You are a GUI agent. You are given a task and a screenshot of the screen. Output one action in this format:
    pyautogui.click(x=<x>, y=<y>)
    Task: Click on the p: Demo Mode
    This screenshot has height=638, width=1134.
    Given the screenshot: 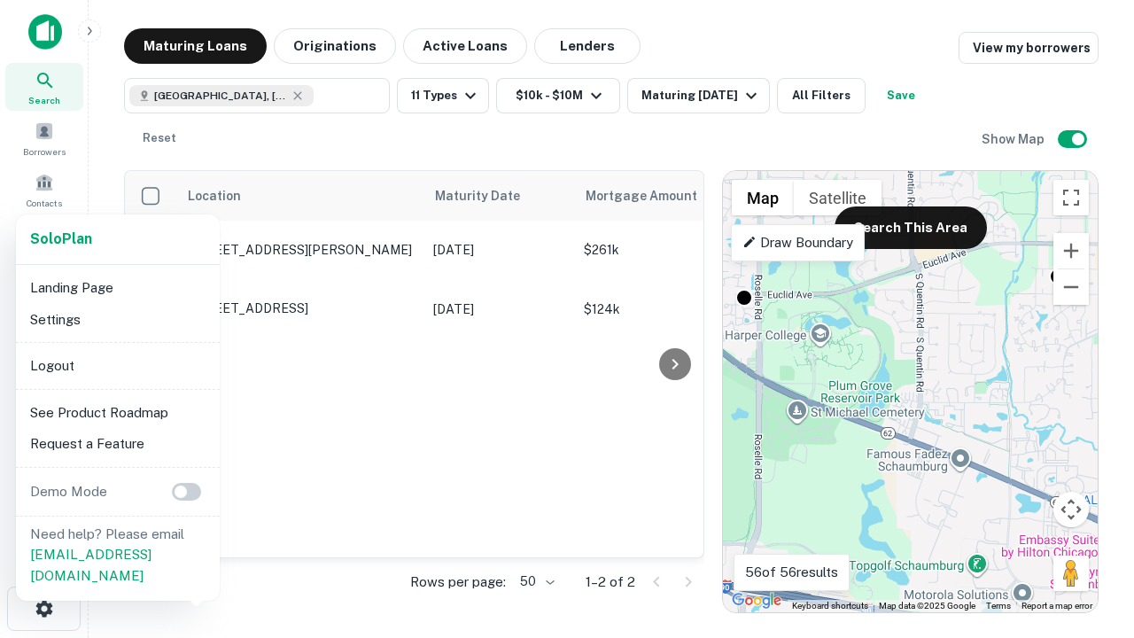 What is the action you would take?
    pyautogui.click(x=68, y=491)
    